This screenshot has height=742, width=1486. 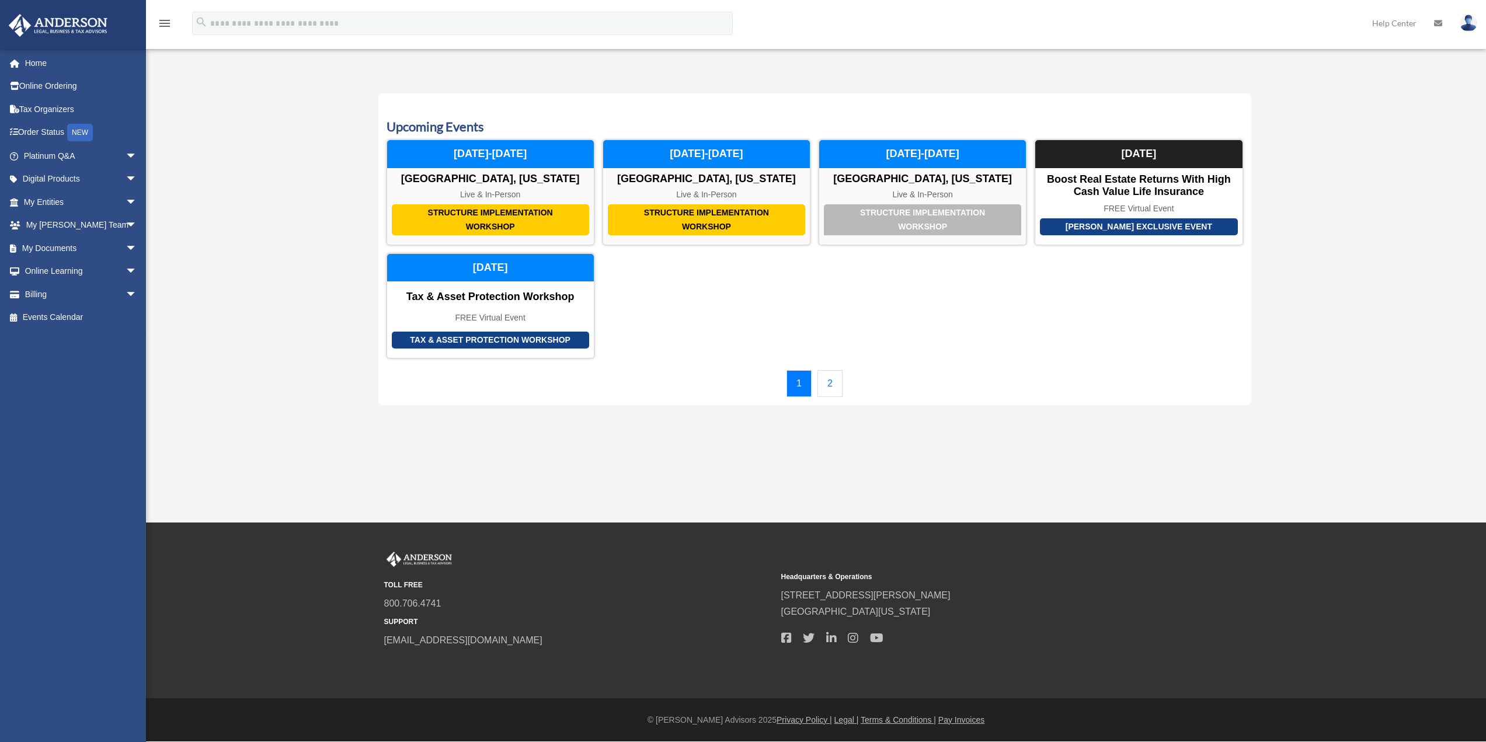 What do you see at coordinates (80, 133) in the screenshot?
I see `div: NEW` at bounding box center [80, 133].